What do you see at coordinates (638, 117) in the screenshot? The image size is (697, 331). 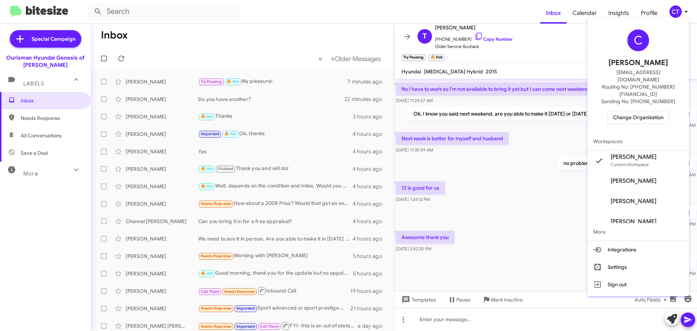 I see `button: Change Organization` at bounding box center [638, 117].